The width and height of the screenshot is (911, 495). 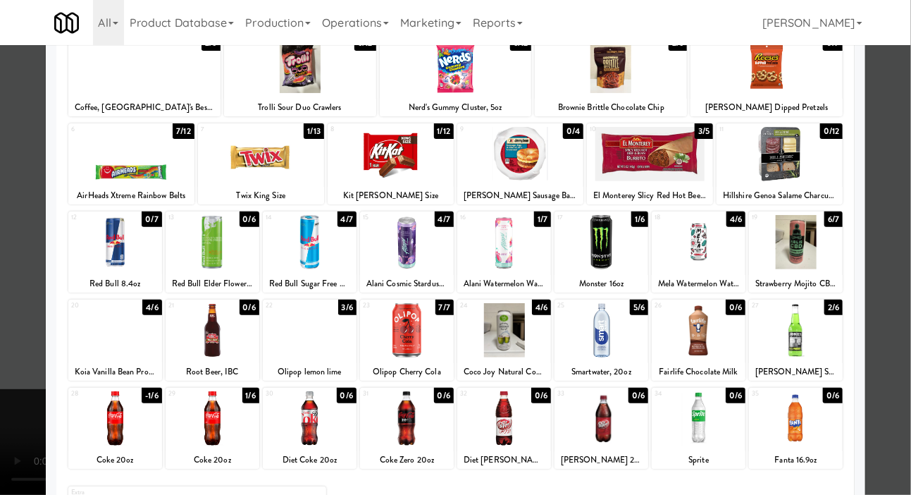 What do you see at coordinates (601, 252) in the screenshot?
I see `div: 171/6Monster 16oz` at bounding box center [601, 252].